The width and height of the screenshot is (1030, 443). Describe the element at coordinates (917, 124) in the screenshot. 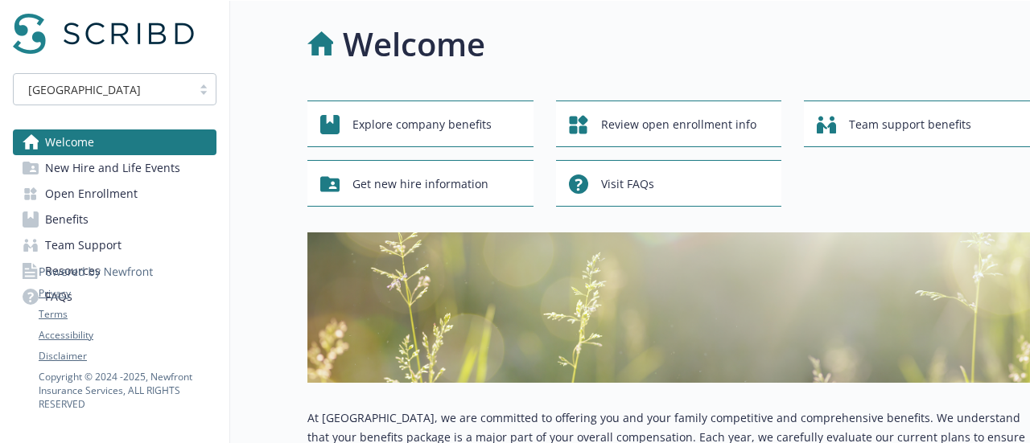

I see `button: Team support benefits` at that location.